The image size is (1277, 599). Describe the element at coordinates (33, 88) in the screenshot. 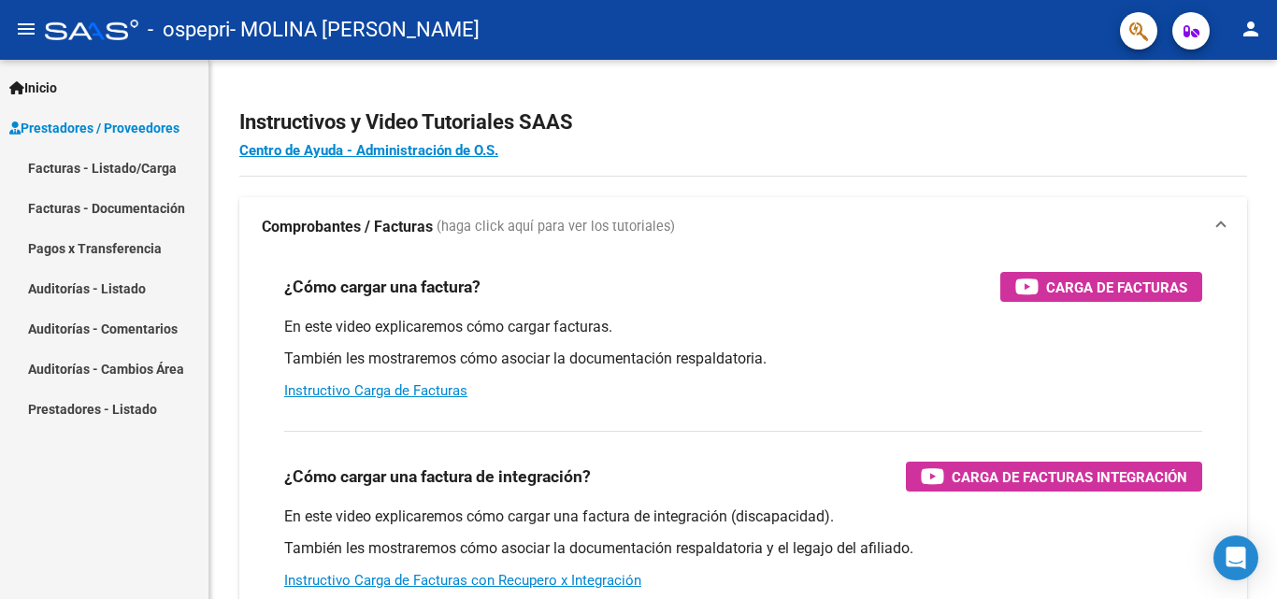

I see `span: Inicio` at that location.